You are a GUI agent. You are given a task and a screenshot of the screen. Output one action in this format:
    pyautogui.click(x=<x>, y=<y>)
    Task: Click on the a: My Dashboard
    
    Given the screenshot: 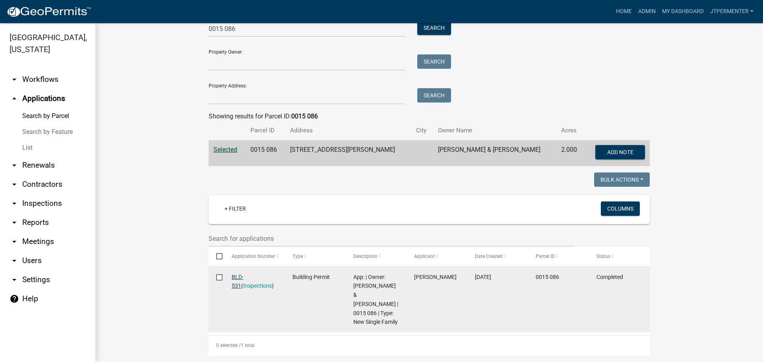 What is the action you would take?
    pyautogui.click(x=683, y=12)
    